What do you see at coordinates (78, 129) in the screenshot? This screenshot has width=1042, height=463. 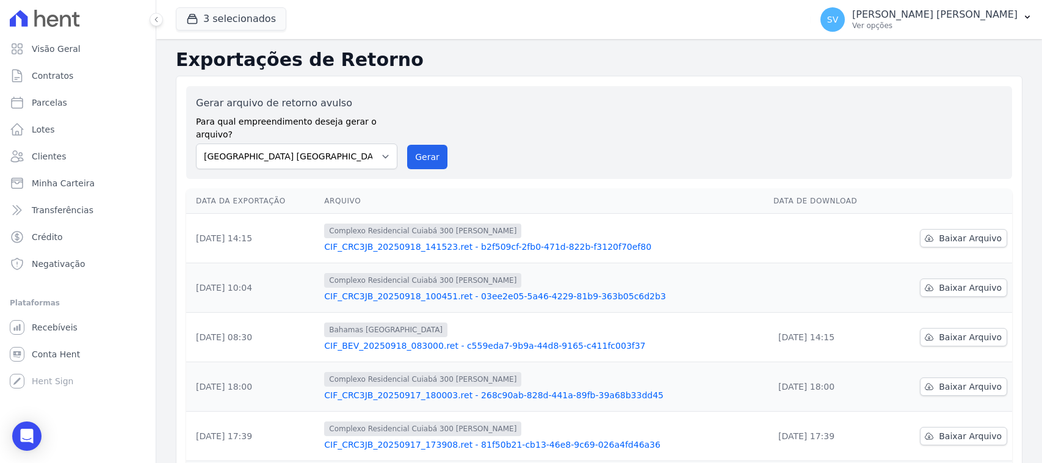 I see `a: Lotes` at bounding box center [78, 129].